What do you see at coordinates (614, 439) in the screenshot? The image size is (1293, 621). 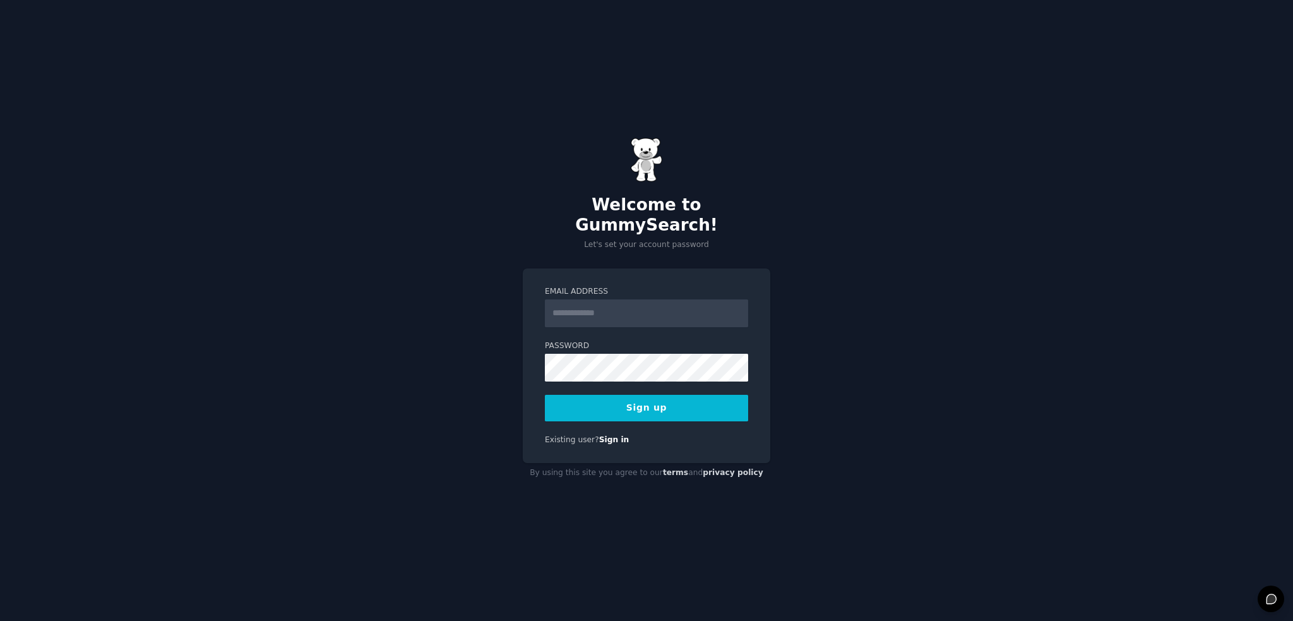 I see `a: Sign in` at bounding box center [614, 439].